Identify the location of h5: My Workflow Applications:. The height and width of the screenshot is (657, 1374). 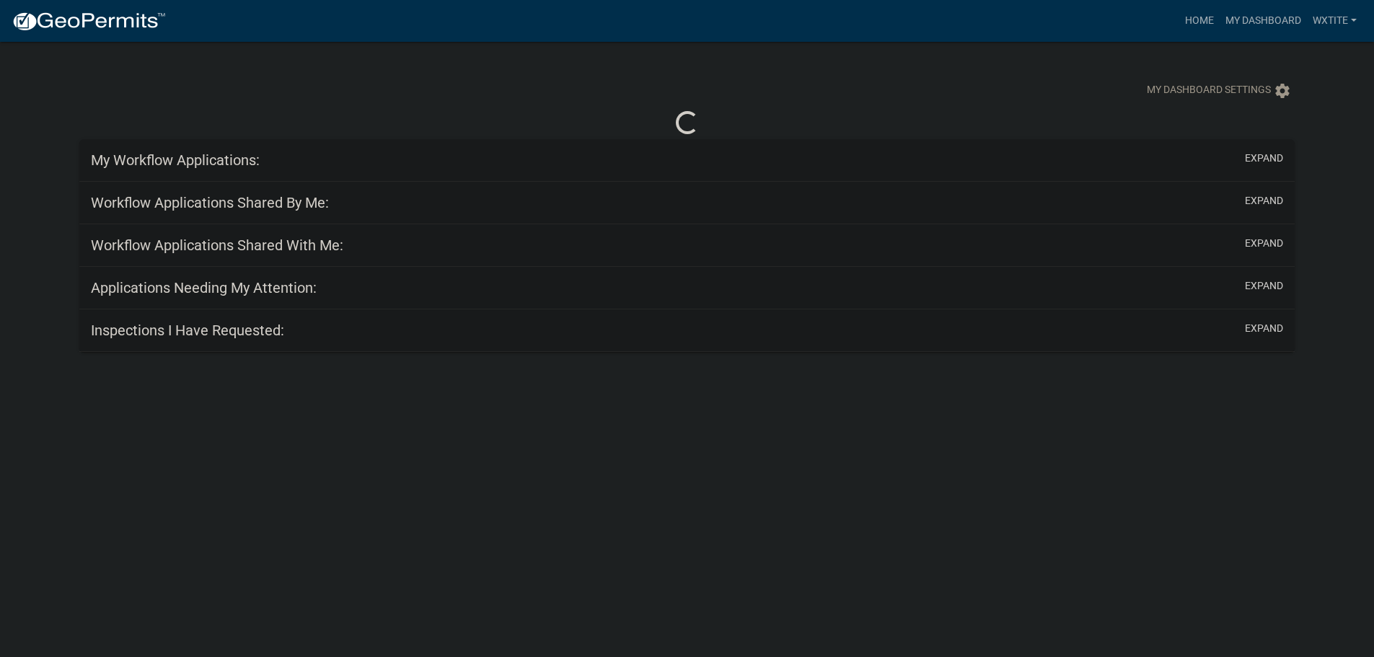
(175, 160).